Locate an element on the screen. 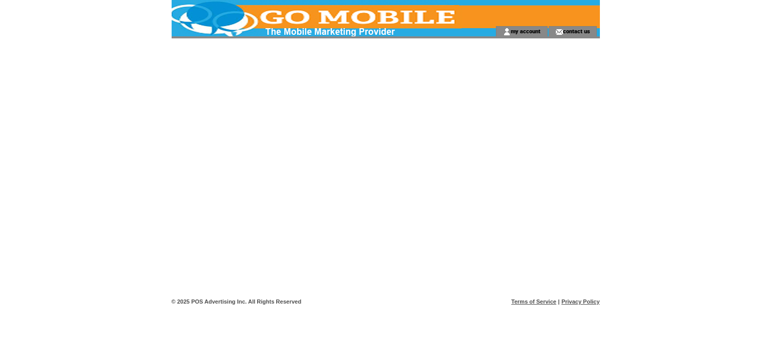 This screenshot has width=771, height=364. a: Privacy Policy is located at coordinates (580, 302).